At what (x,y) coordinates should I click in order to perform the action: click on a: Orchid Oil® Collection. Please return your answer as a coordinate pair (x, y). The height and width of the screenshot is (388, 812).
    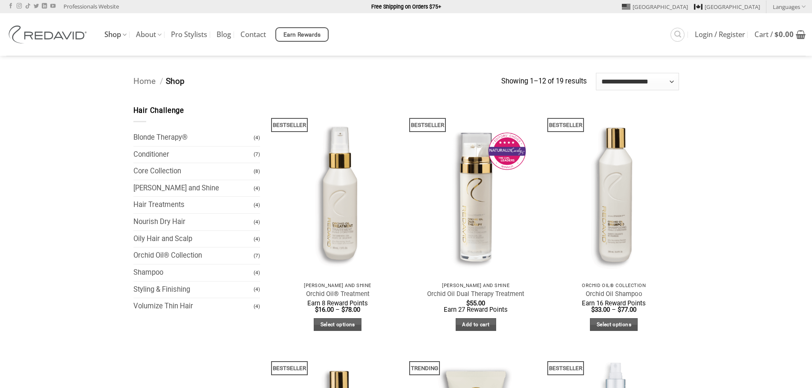
    Looking at the image, I should click on (194, 256).